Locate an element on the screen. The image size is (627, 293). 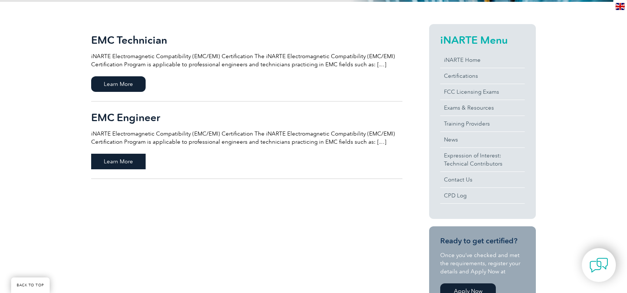
a: CPD Log is located at coordinates (482, 196).